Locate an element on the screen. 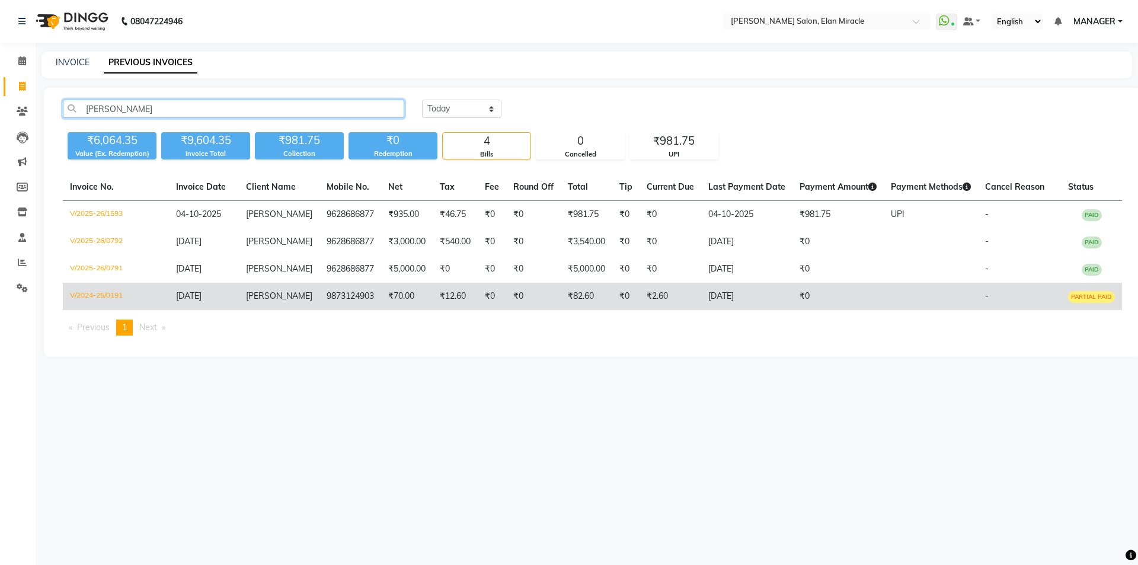 The height and width of the screenshot is (565, 1138). span: Invoice Date is located at coordinates (201, 187).